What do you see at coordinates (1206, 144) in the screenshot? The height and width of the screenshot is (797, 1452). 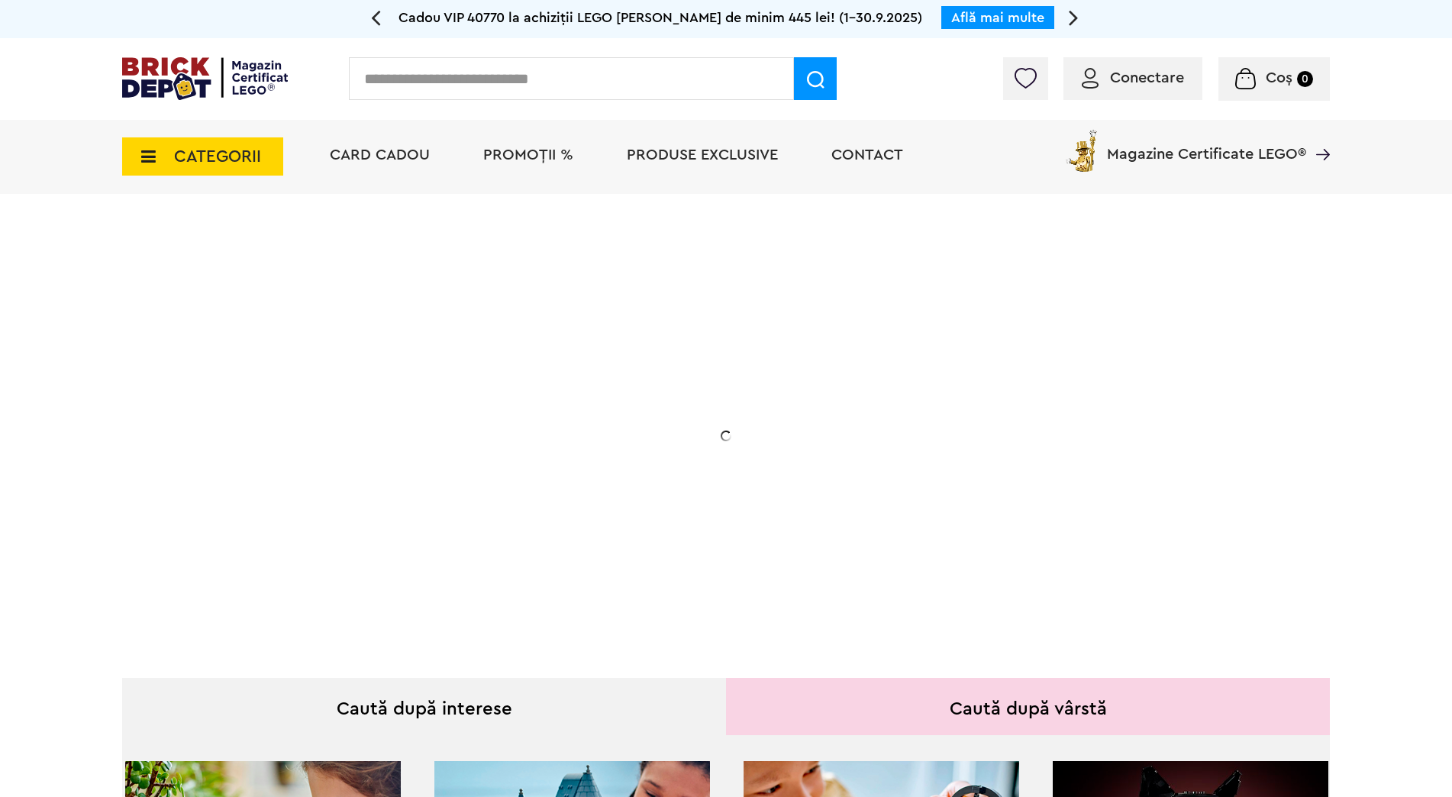 I see `span: Magazine Certificate LEGO®` at bounding box center [1206, 144].